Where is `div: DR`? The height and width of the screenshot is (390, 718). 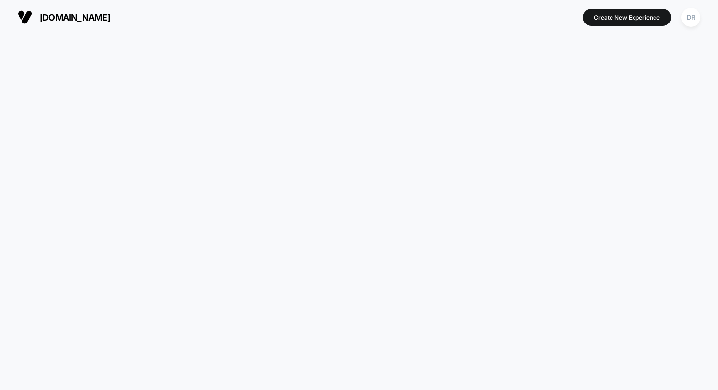
div: DR is located at coordinates (691, 17).